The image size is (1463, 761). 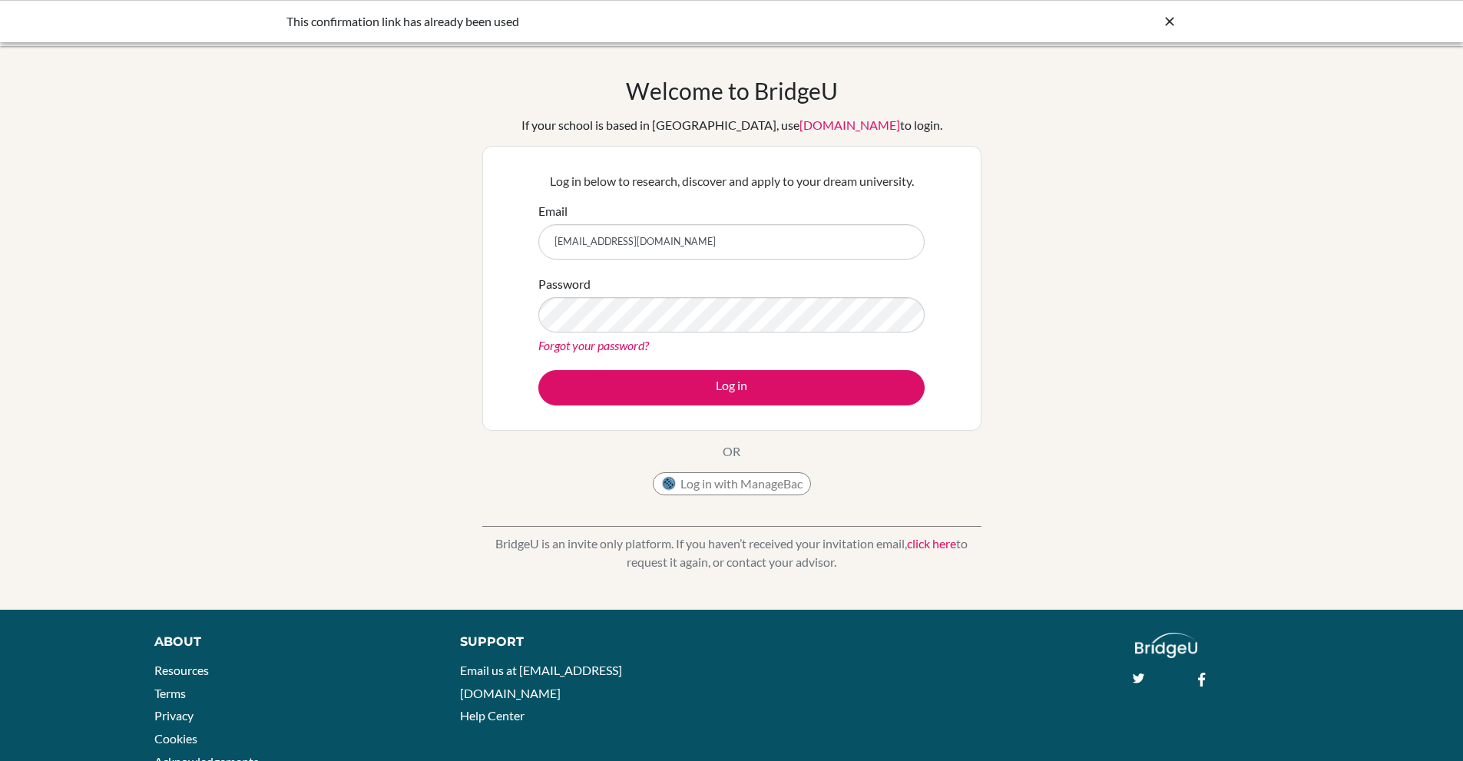 What do you see at coordinates (492, 715) in the screenshot?
I see `a: Help Center` at bounding box center [492, 715].